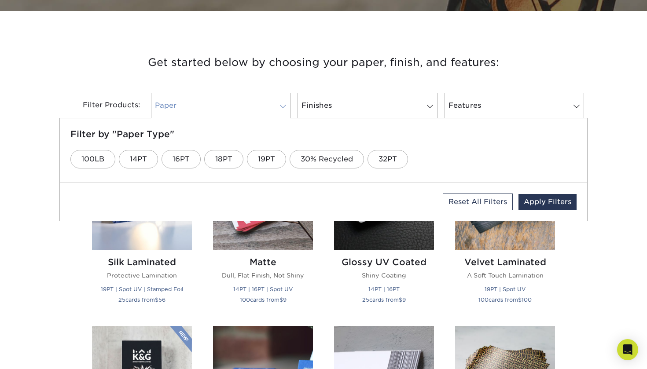 Image resolution: width=647 pixels, height=369 pixels. Describe the element at coordinates (138, 159) in the screenshot. I see `a: 14PT` at that location.